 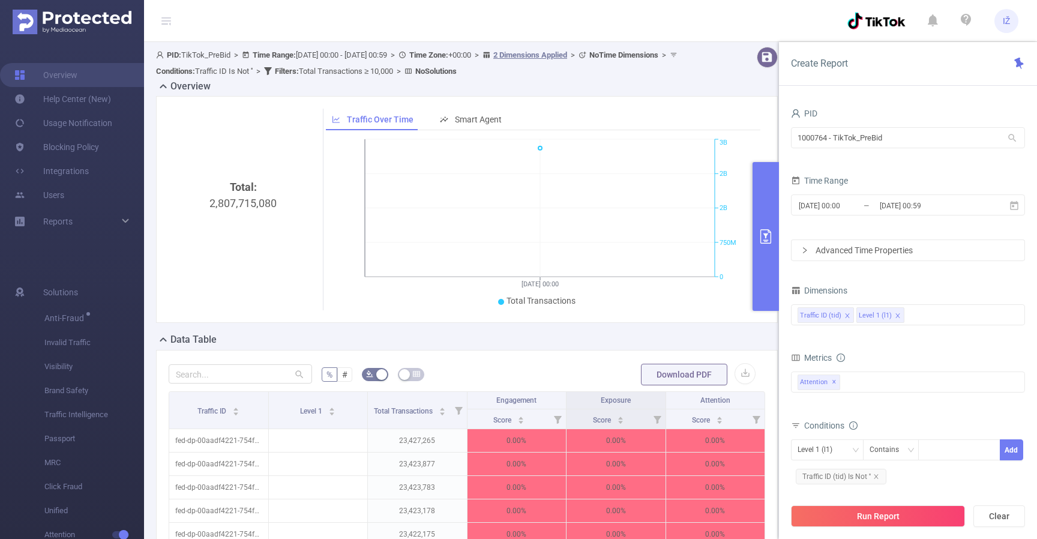 I want to click on span: Time Range, so click(x=820, y=181).